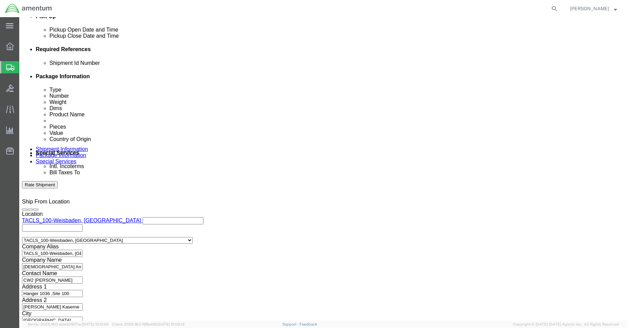  I want to click on a: Support, so click(291, 325).